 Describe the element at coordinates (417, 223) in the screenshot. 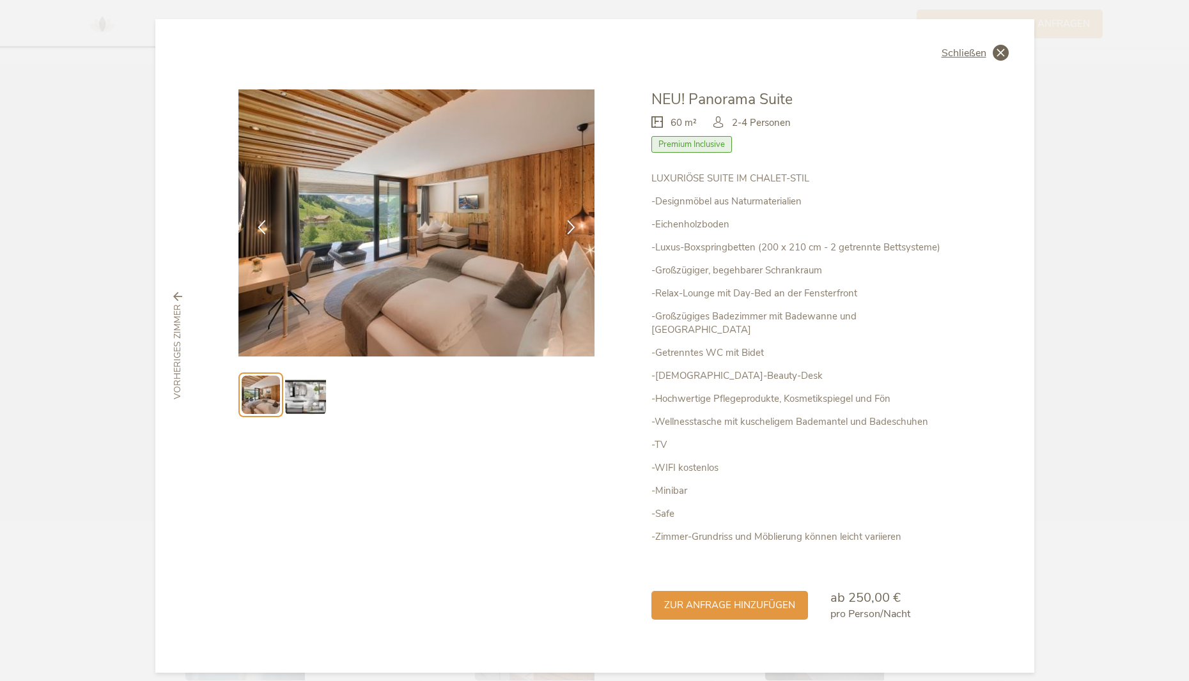

I see `img: NEU! Panorama Suite` at that location.